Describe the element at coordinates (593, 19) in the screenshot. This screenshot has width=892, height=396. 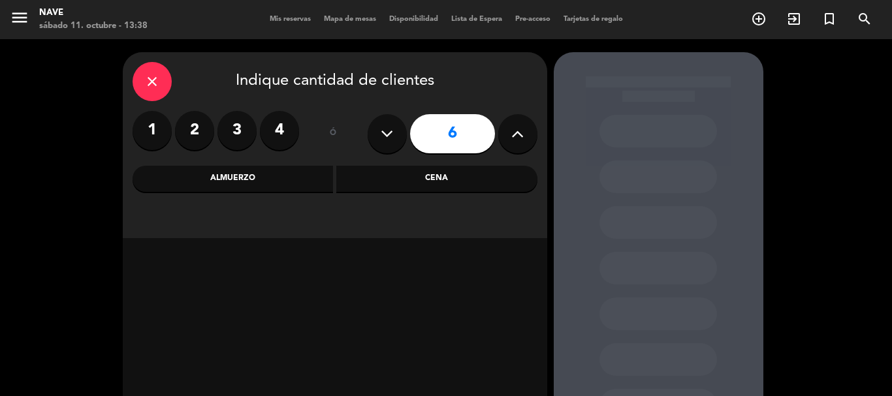
I see `span: Tarjetas de regalo` at that location.